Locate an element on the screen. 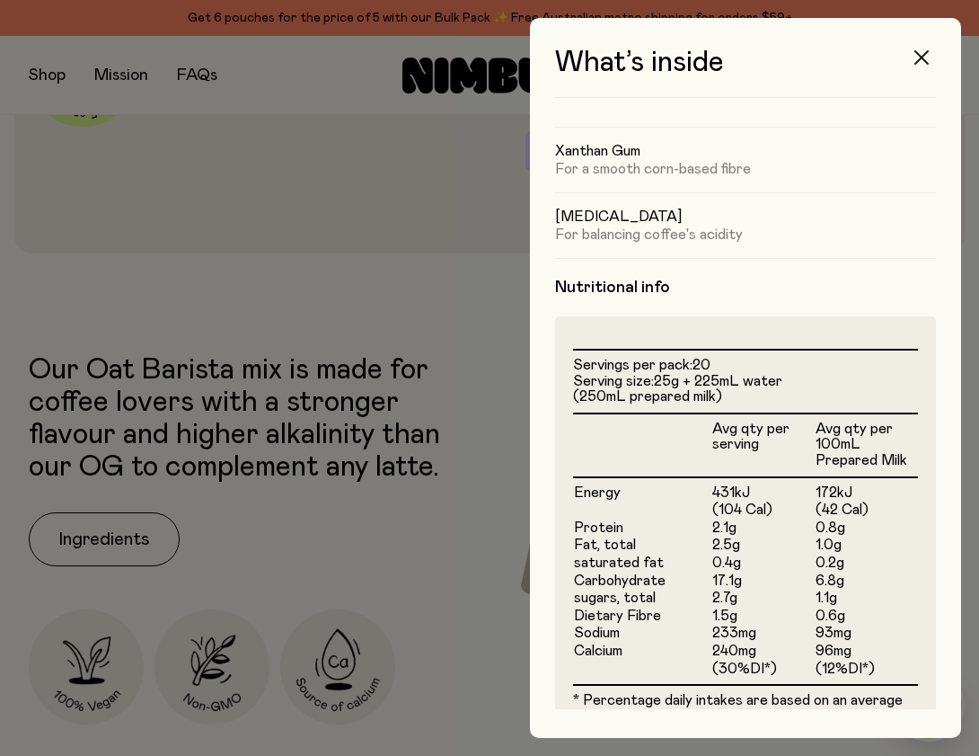  td: (12%DI*) is located at coordinates (866, 672).